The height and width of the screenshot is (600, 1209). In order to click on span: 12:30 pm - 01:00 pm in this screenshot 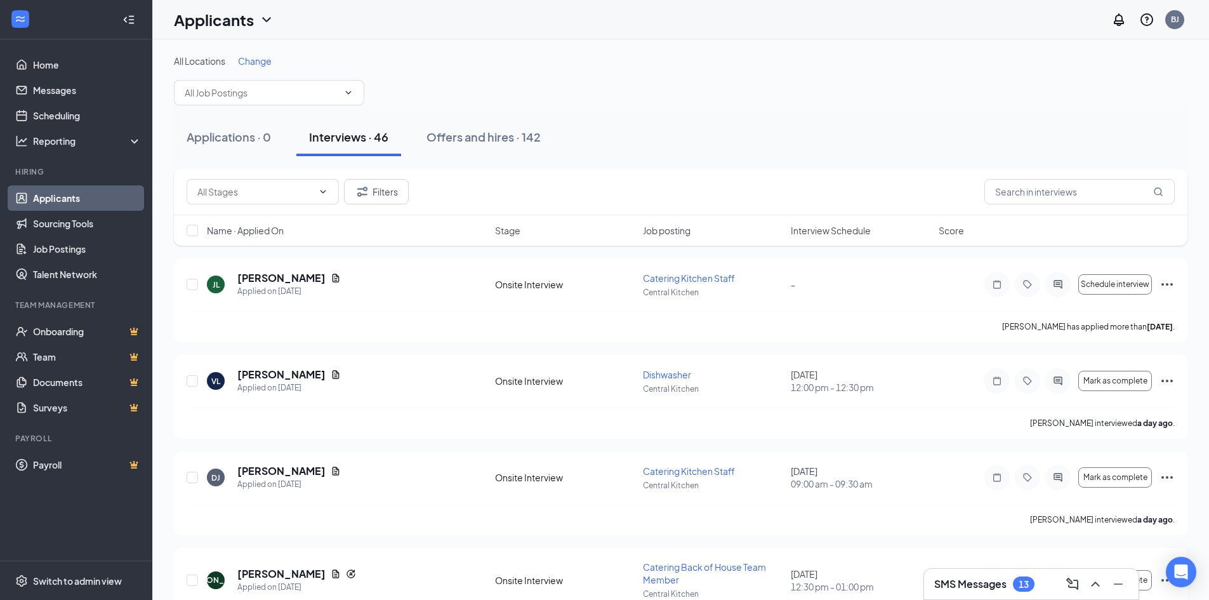, I will do `click(861, 587)`.